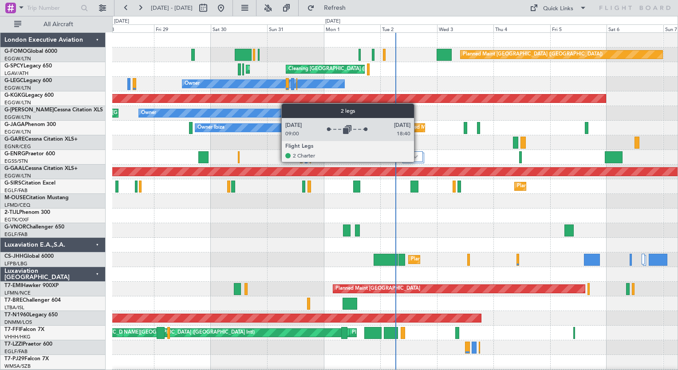 Image resolution: width=678 pixels, height=370 pixels. What do you see at coordinates (15, 198) in the screenshot?
I see `span: M-OUSE` at bounding box center [15, 198].